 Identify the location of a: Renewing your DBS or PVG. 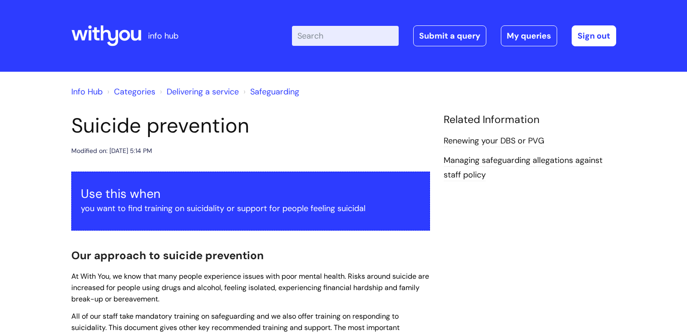
(494, 141).